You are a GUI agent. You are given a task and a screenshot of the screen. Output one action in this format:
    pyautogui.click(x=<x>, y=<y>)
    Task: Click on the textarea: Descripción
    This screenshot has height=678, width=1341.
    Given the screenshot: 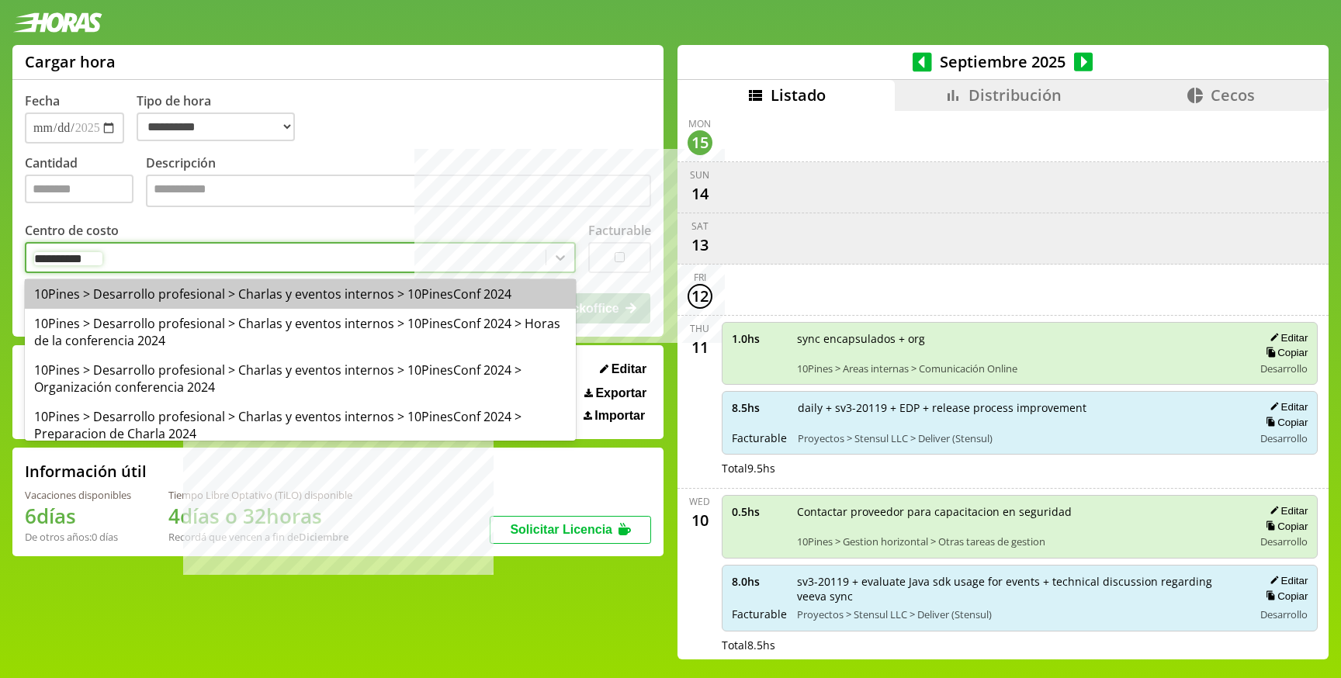 What is the action you would take?
    pyautogui.click(x=398, y=191)
    